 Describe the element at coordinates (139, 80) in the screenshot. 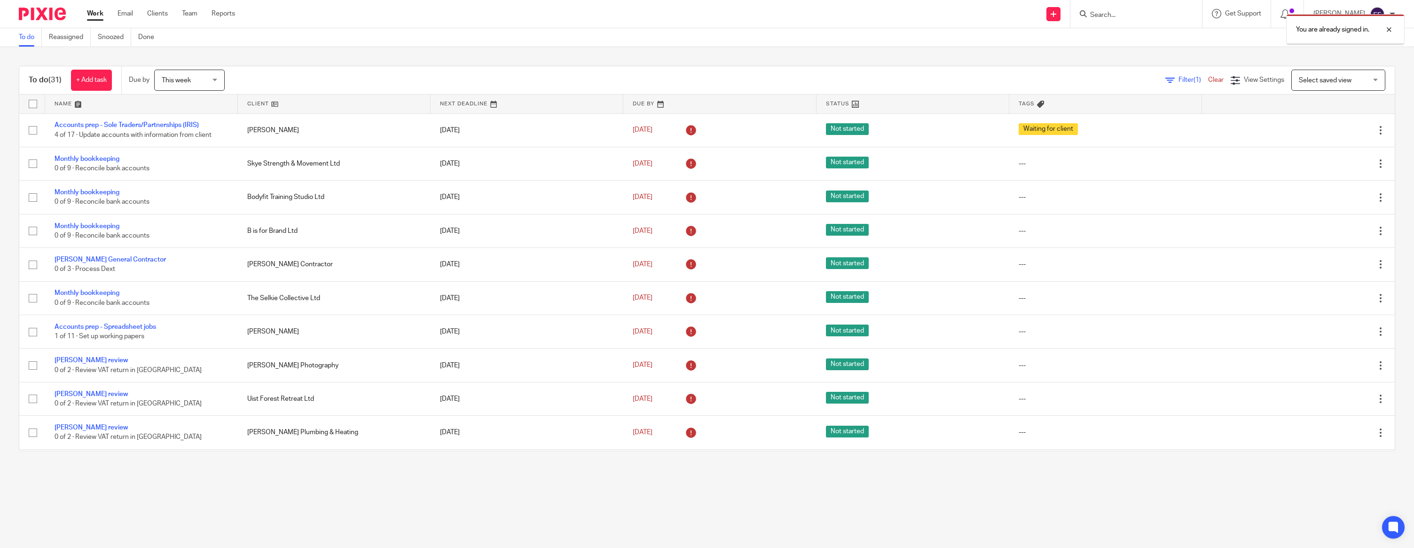

I see `p: Due by` at that location.